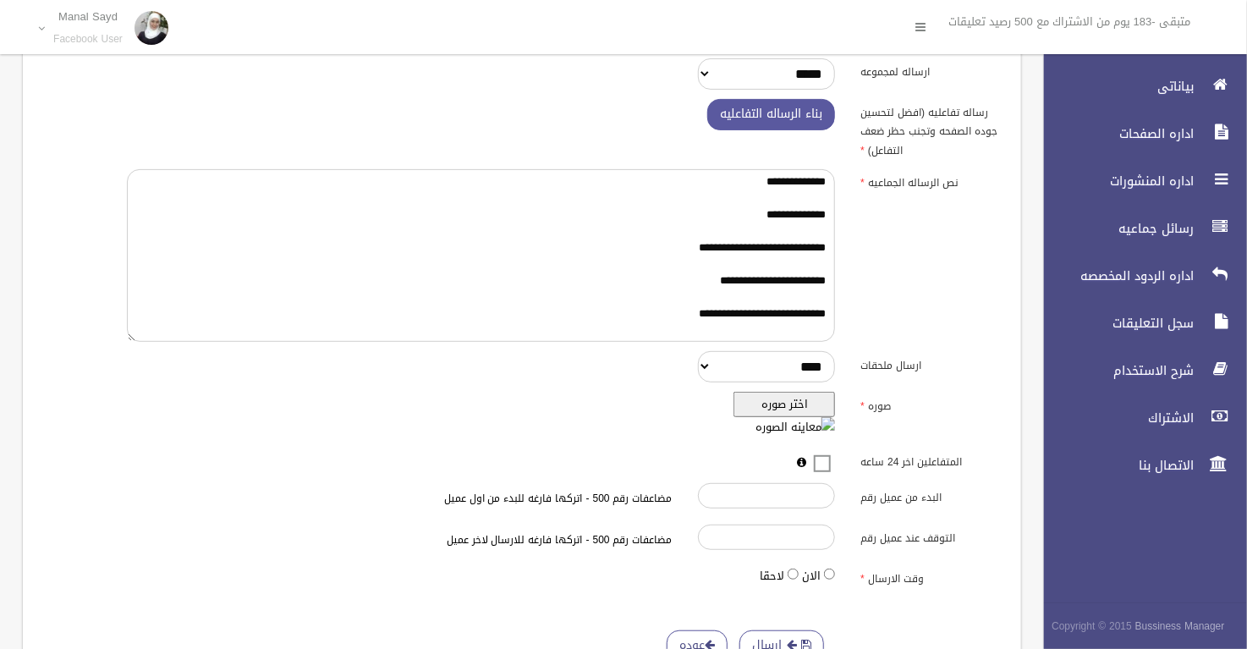 The width and height of the screenshot is (1247, 649). What do you see at coordinates (929, 577) in the screenshot?
I see `label: وقت الارسال` at bounding box center [929, 577].